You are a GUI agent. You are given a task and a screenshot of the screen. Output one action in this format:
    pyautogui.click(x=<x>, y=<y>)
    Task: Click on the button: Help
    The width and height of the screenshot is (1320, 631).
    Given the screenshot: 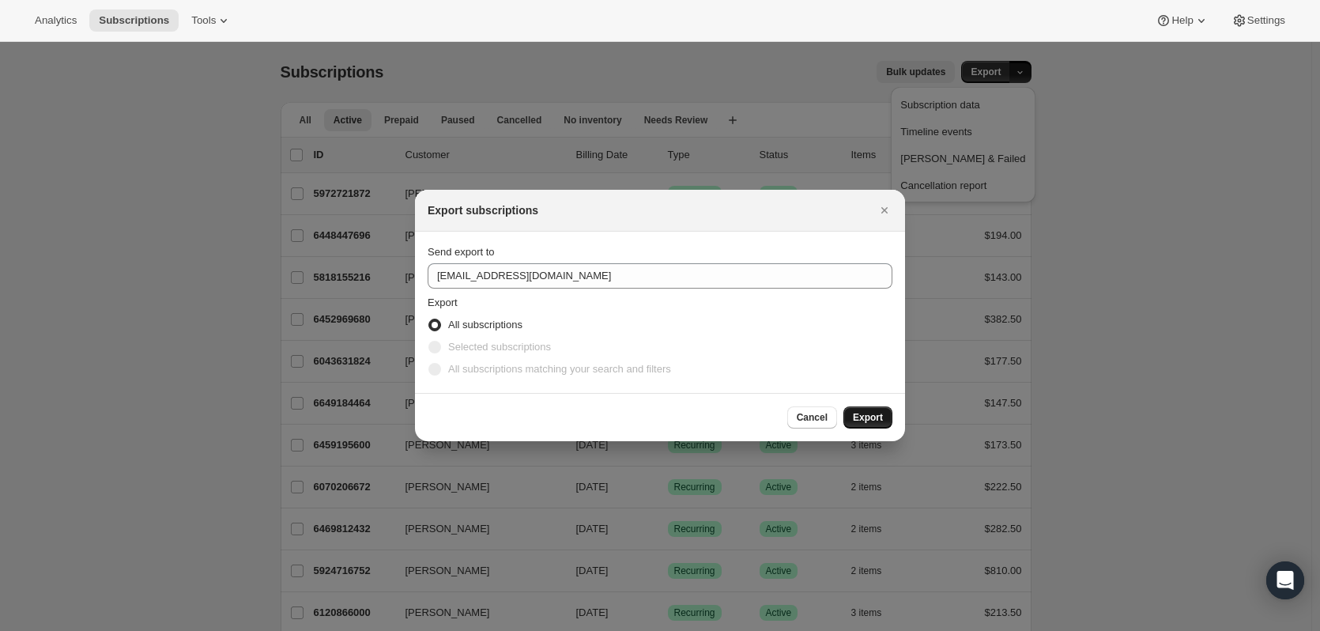 What is the action you would take?
    pyautogui.click(x=1181, y=21)
    